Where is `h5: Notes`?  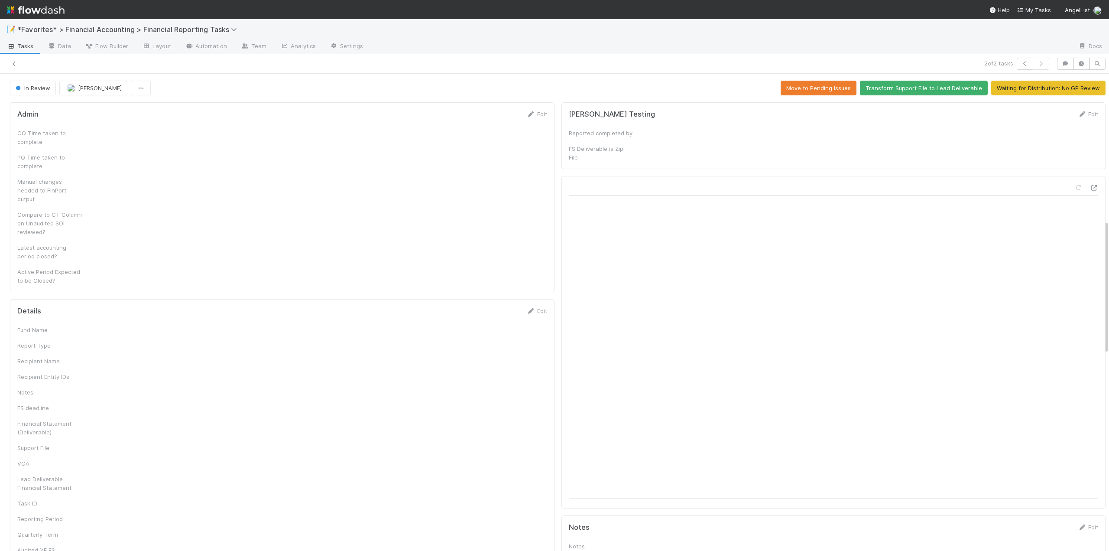
h5: Notes is located at coordinates (579, 527).